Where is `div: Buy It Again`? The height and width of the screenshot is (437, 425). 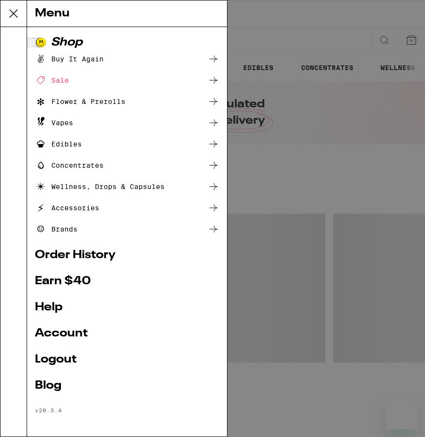
div: Buy It Again is located at coordinates (69, 59).